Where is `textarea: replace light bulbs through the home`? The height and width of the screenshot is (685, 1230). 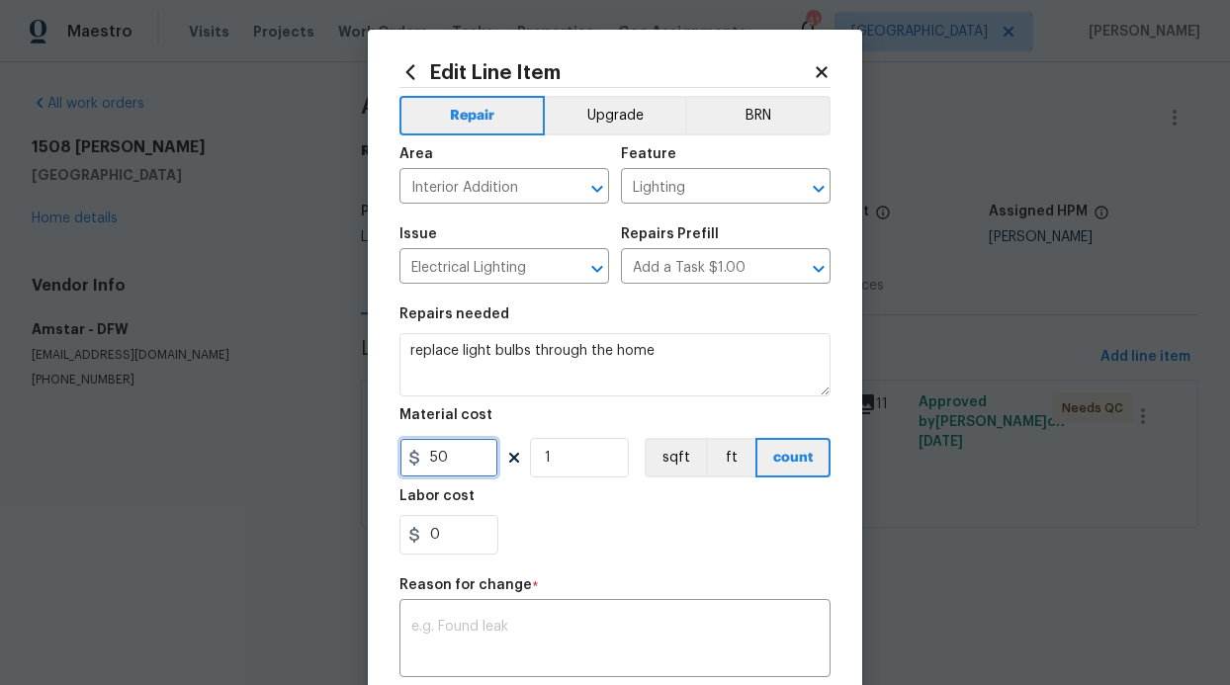
textarea: replace light bulbs through the home is located at coordinates (615, 365).